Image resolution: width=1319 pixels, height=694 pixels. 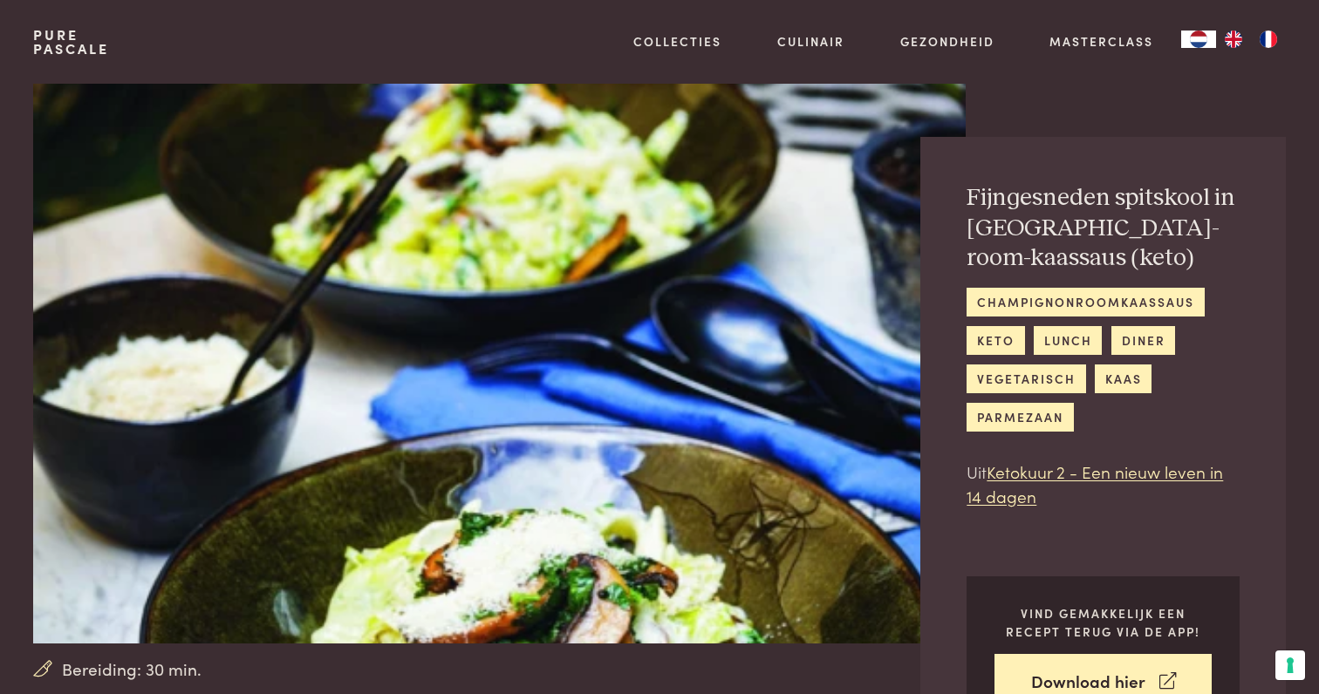 I want to click on div: Language, so click(x=1198, y=39).